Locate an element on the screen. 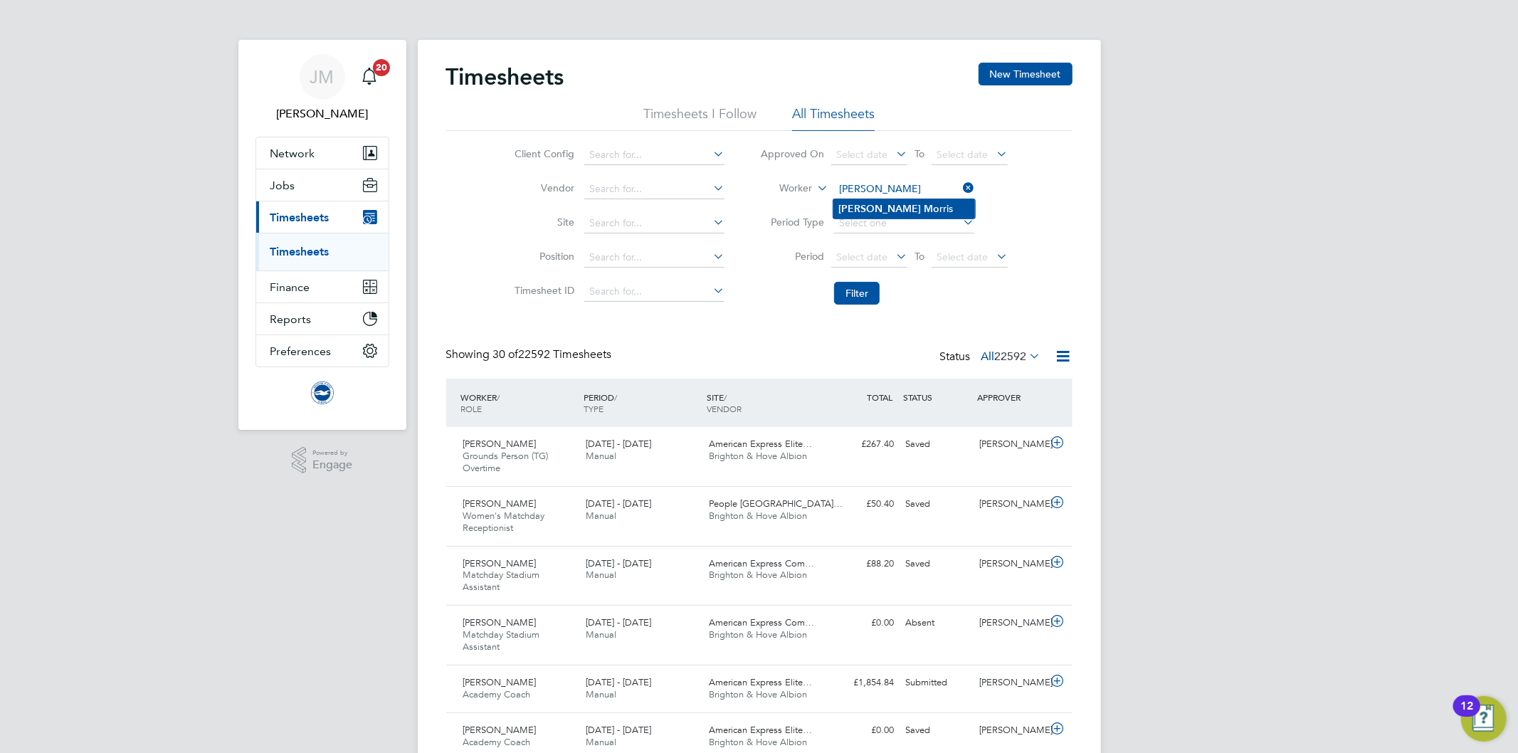  span: TOTAL is located at coordinates (880, 397).